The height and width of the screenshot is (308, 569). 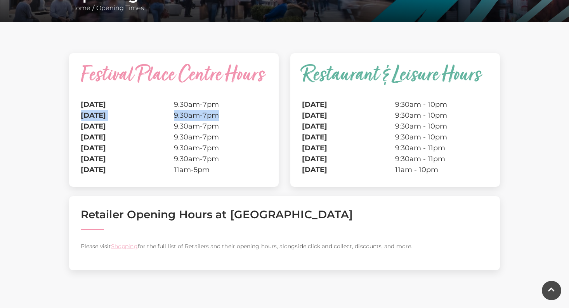 I want to click on caption: Festival Place Centre Hours, so click(x=174, y=82).